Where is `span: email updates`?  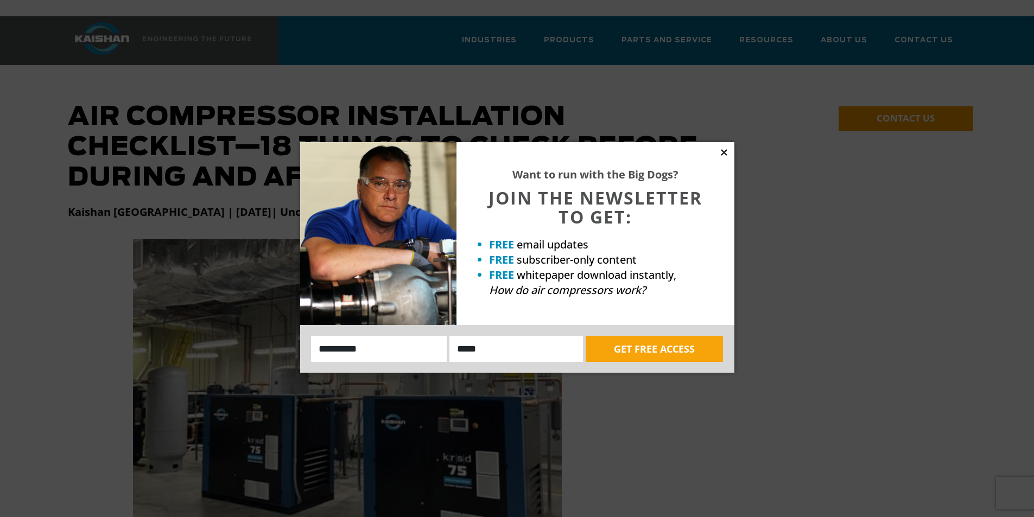
span: email updates is located at coordinates (553, 244).